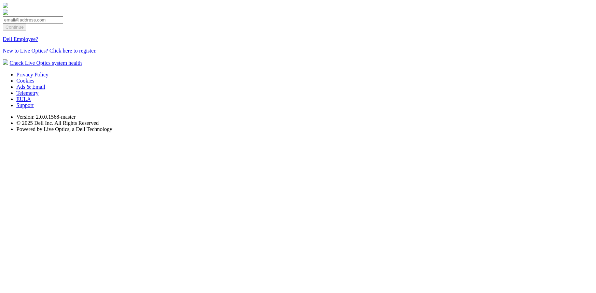 The image size is (596, 293). What do you see at coordinates (46, 63) in the screenshot?
I see `a: Check Live Optics system health` at bounding box center [46, 63].